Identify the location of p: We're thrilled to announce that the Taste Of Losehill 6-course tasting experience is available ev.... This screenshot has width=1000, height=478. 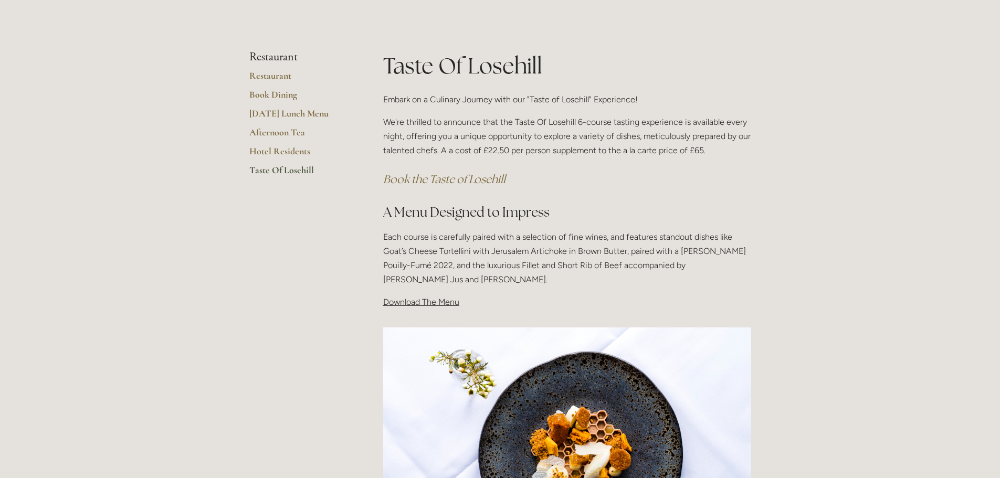
(567, 136).